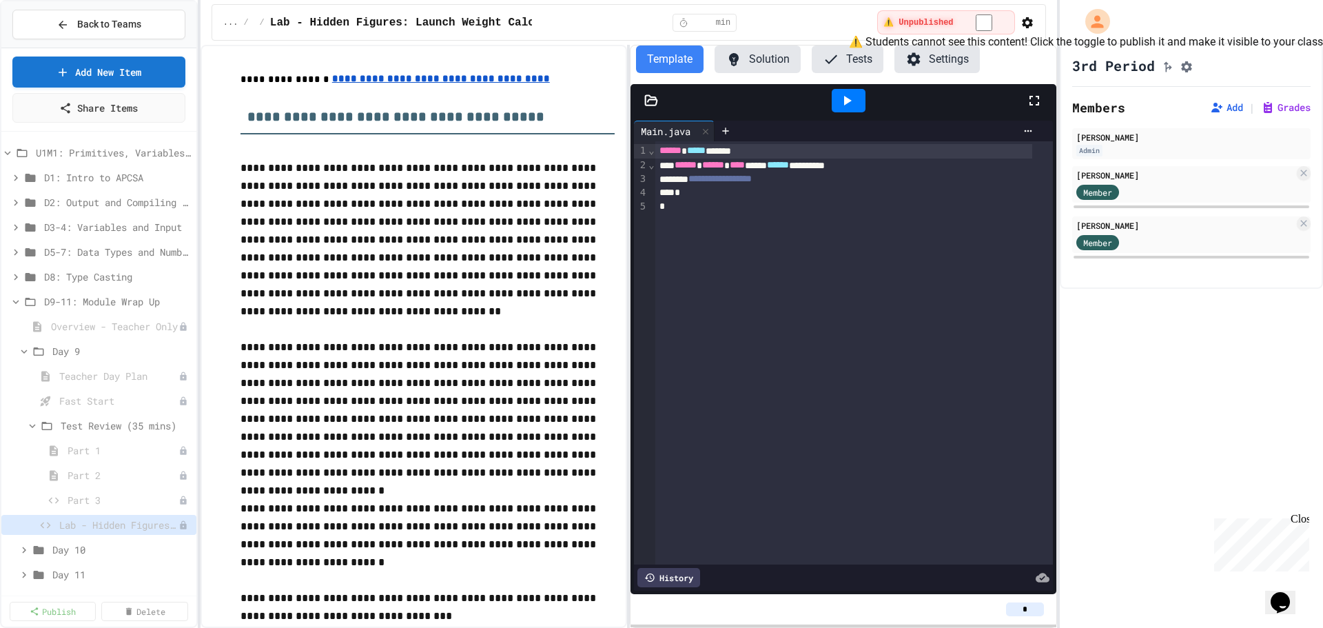  I want to click on div: 3, so click(641, 179).